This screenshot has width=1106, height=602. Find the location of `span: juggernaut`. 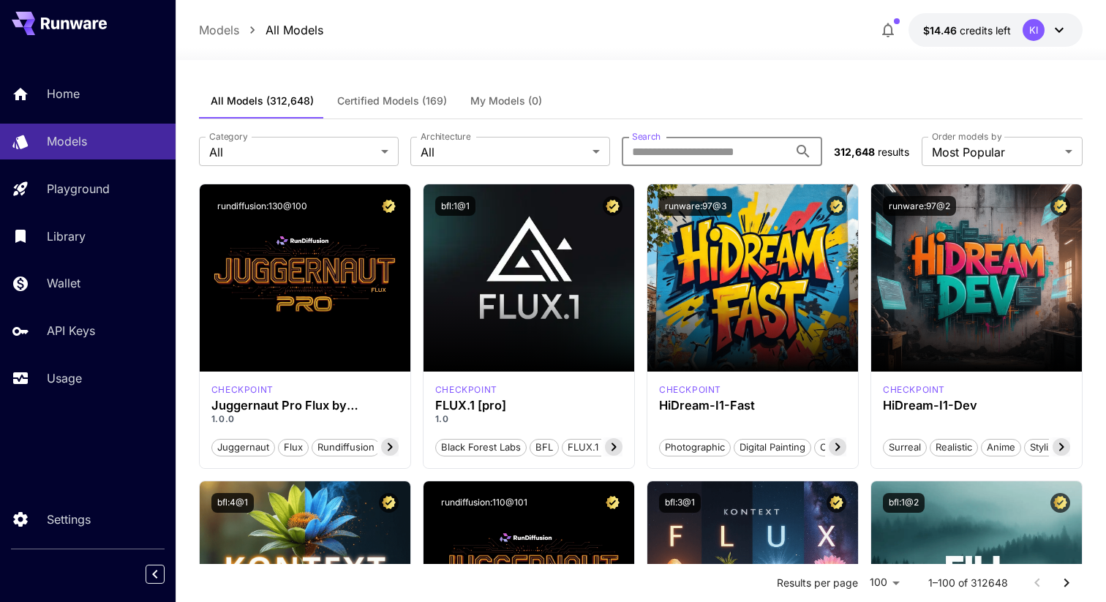

span: juggernaut is located at coordinates (243, 448).